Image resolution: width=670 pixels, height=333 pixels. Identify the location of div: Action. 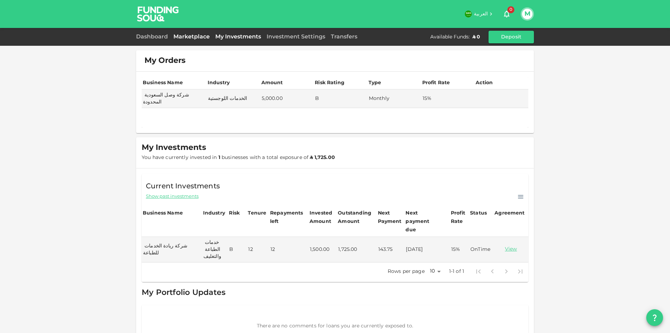
(484, 83).